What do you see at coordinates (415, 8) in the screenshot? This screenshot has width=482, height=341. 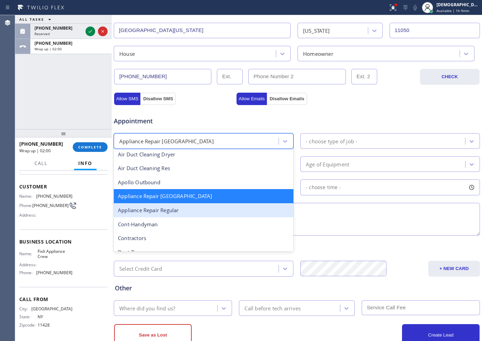 I see `button: Mute` at bounding box center [415, 8].